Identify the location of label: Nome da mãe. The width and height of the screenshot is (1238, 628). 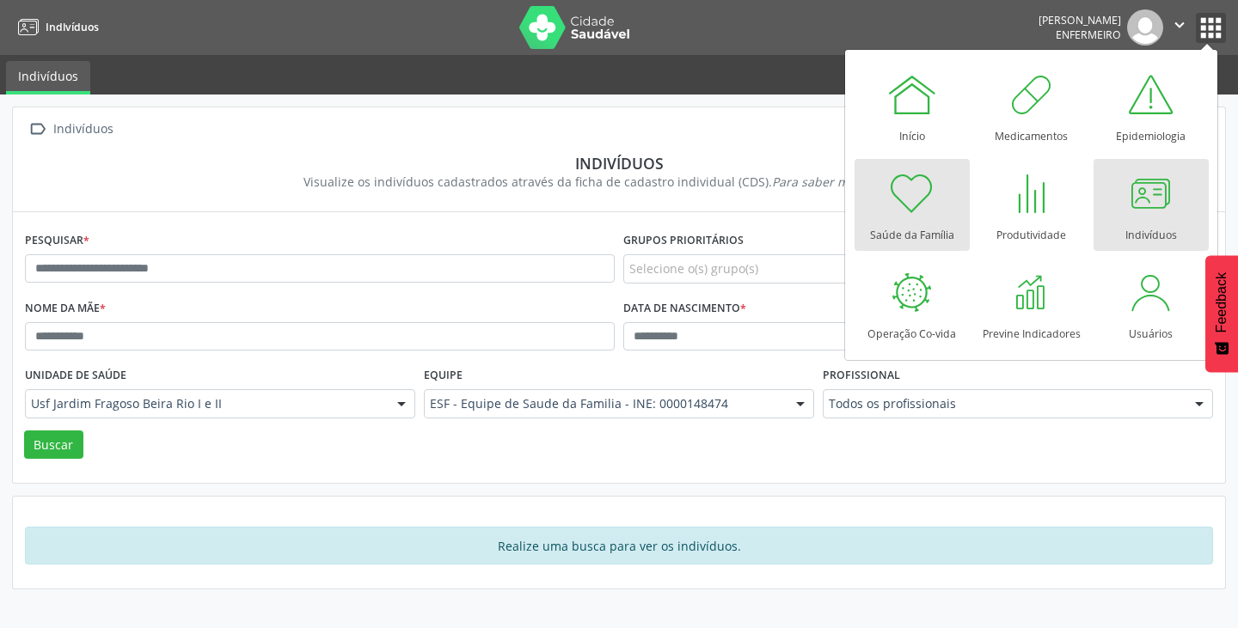
(65, 309).